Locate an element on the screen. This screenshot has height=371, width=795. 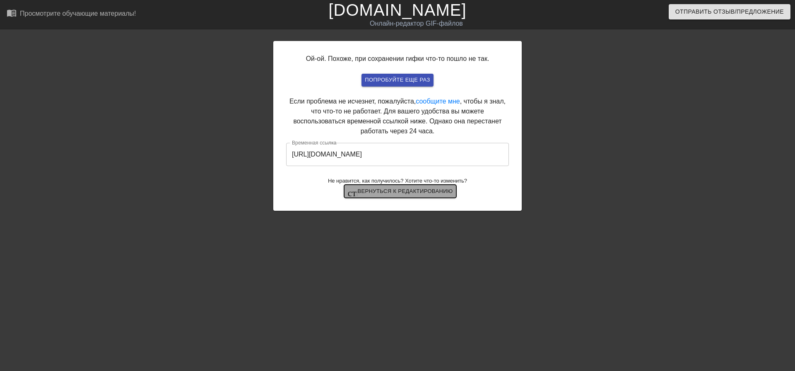
font: menu_book is located at coordinates (12, 13).